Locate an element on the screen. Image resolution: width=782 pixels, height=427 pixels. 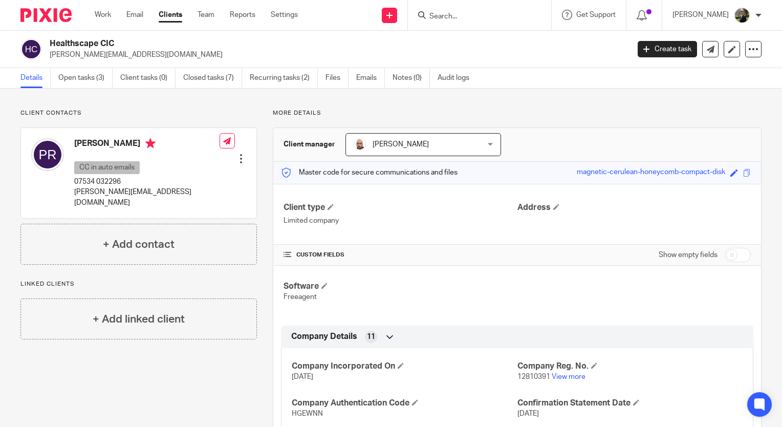
h4: Confirmation Statement Date is located at coordinates (630, 403).